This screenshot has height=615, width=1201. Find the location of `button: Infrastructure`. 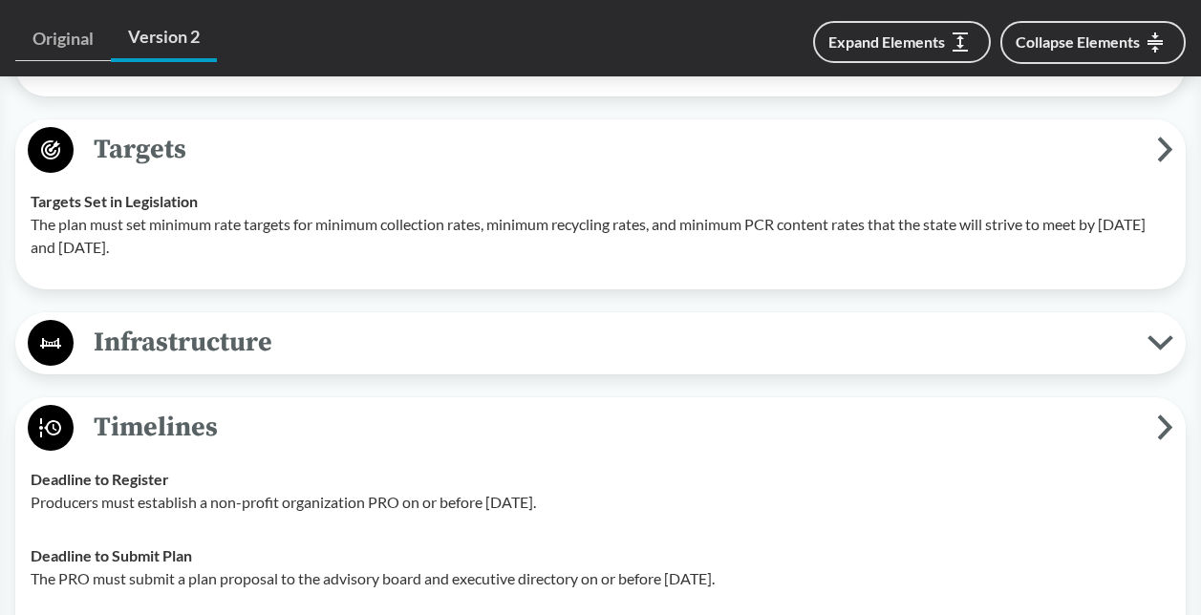

button: Infrastructure is located at coordinates (600, 343).